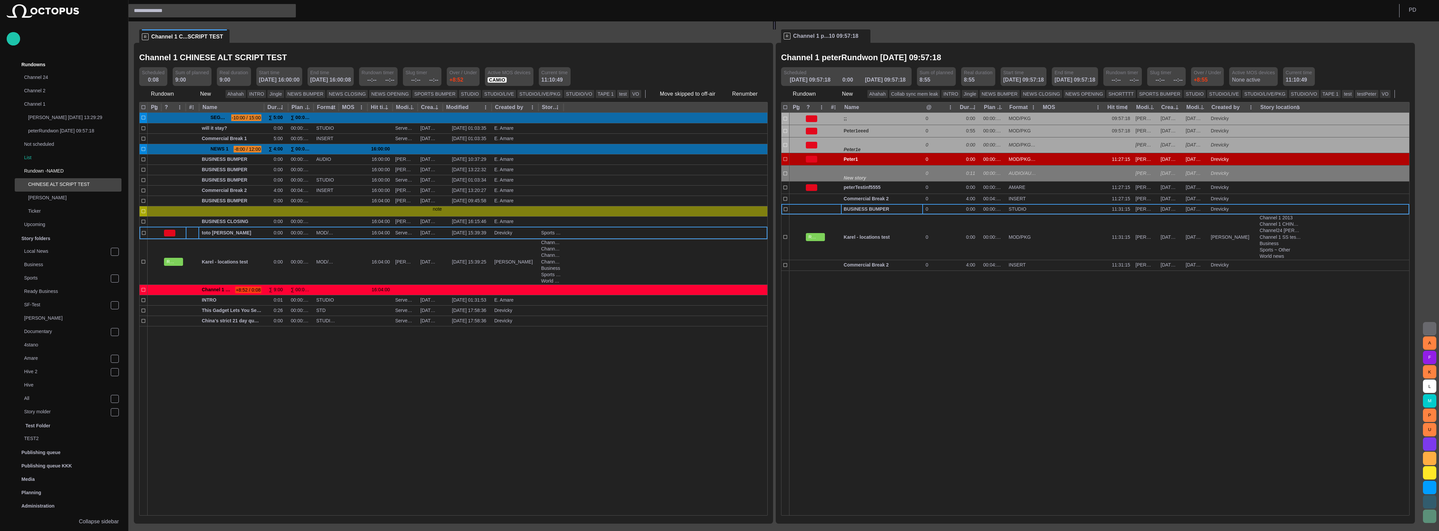 Image resolution: width=1439 pixels, height=531 pixels. What do you see at coordinates (73, 265) in the screenshot?
I see `p: Business` at bounding box center [73, 265].